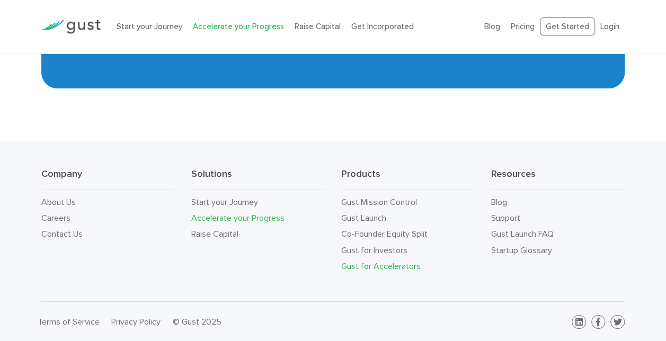 The height and width of the screenshot is (341, 666). What do you see at coordinates (522, 234) in the screenshot?
I see `a: Gust Launch FAQ` at bounding box center [522, 234].